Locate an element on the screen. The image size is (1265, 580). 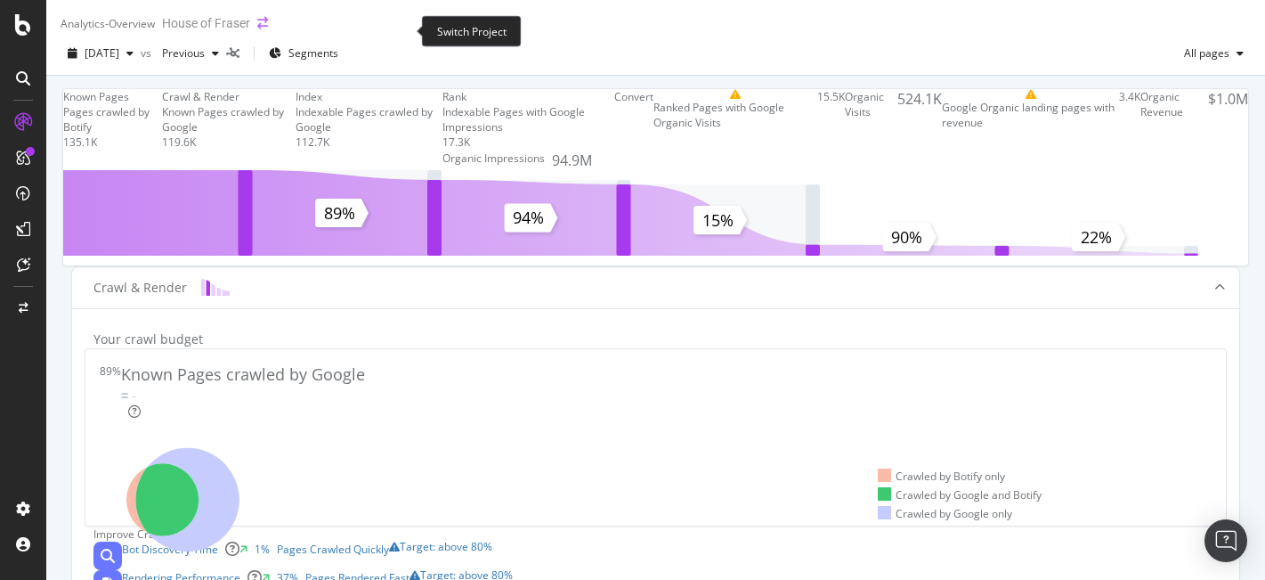
div: 17.3K is located at coordinates (528, 142).